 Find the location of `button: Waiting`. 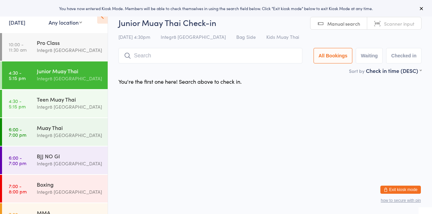

button: Waiting is located at coordinates (369, 56).